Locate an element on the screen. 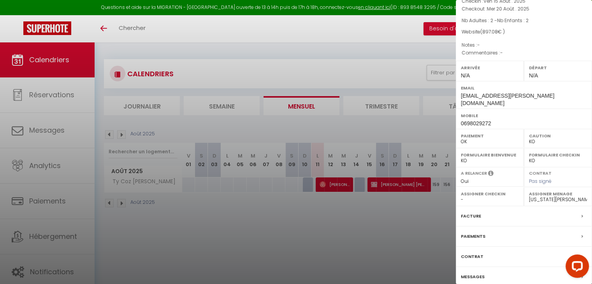 The image size is (592, 284). p: Checkout : is located at coordinates (524, 9).